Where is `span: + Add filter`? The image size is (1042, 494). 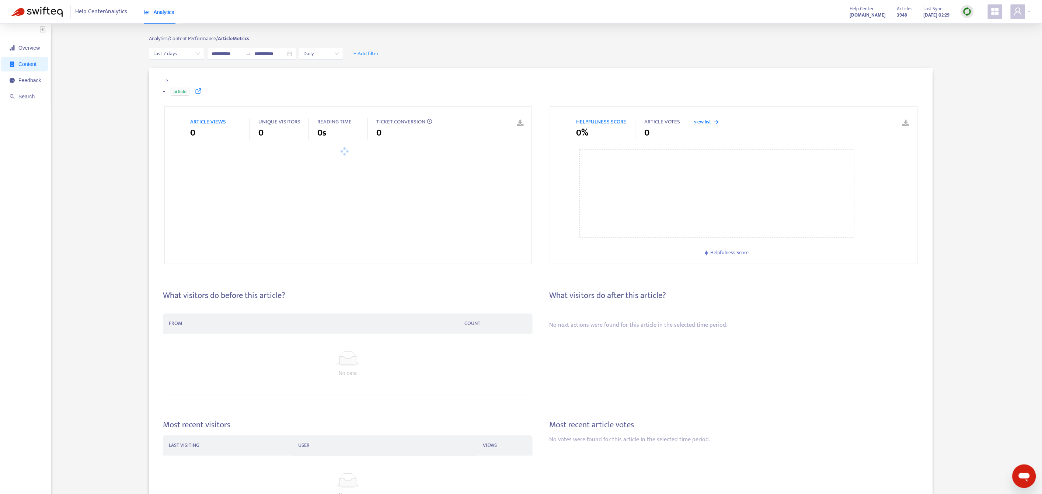 span: + Add filter is located at coordinates (366, 54).